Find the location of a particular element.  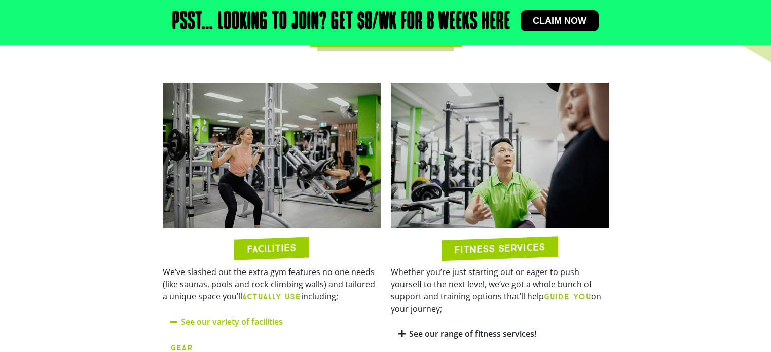

h2: FACILITIES is located at coordinates (271, 248).